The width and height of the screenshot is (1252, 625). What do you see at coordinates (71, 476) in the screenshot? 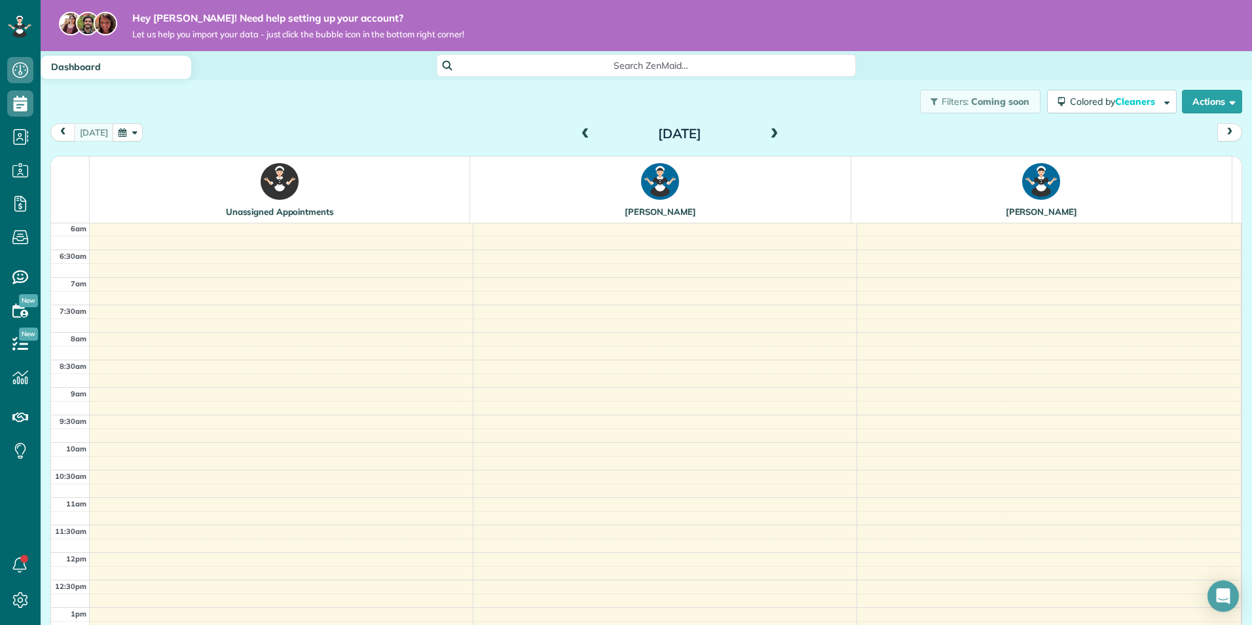
I see `span: 10:30am` at bounding box center [71, 476].